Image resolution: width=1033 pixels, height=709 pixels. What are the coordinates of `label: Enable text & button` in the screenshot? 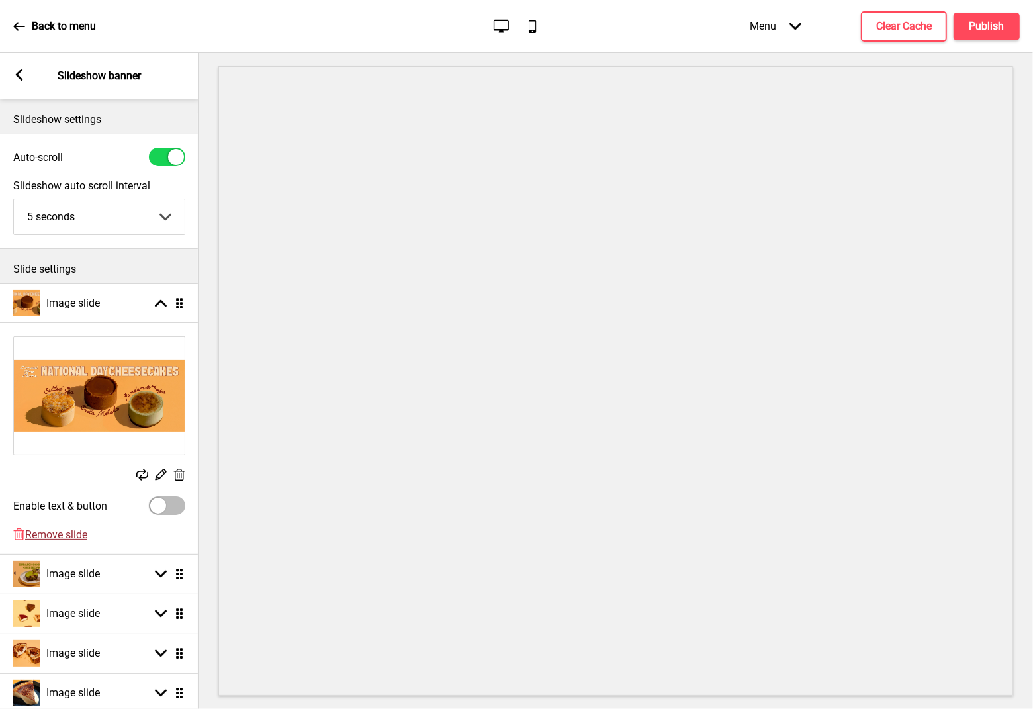 It's located at (60, 506).